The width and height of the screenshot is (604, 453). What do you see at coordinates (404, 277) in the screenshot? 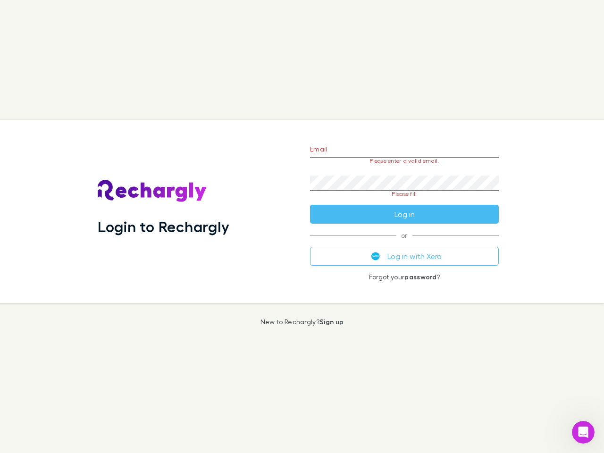
I see `p: Forgot your ?` at bounding box center [404, 277].